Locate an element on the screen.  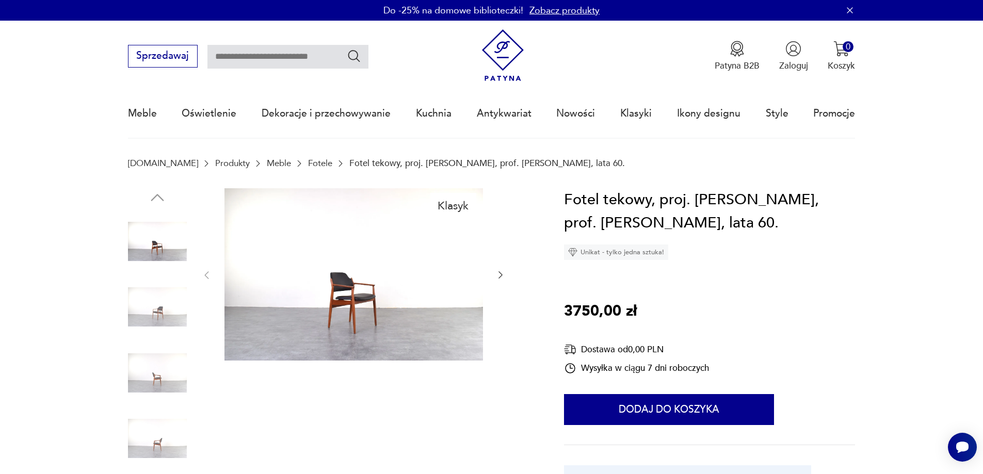
img: Ikona medalu is located at coordinates (737, 49).